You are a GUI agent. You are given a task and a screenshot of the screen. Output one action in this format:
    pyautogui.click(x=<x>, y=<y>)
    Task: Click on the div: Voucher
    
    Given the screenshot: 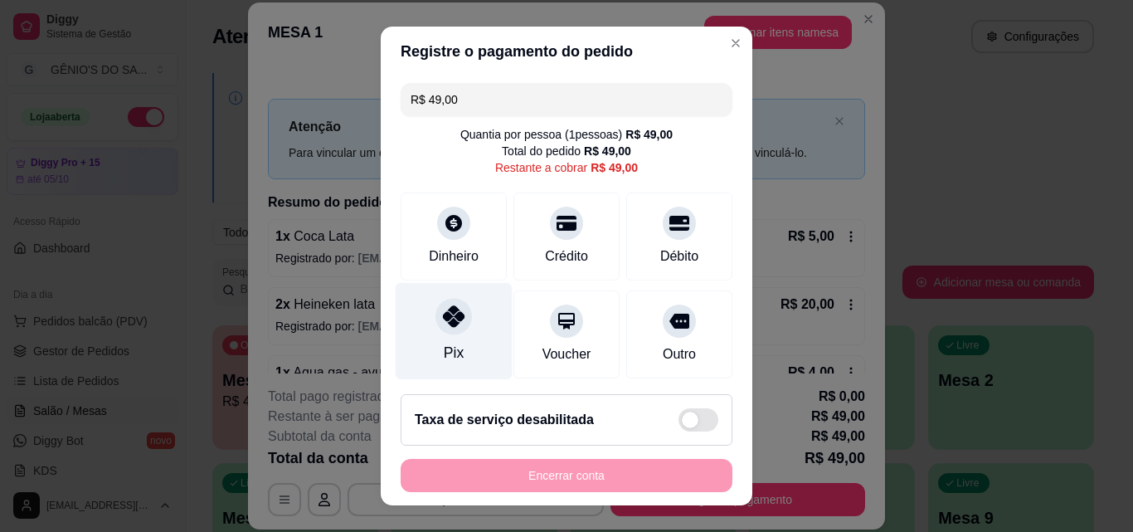 What is the action you would take?
    pyautogui.click(x=567, y=354)
    